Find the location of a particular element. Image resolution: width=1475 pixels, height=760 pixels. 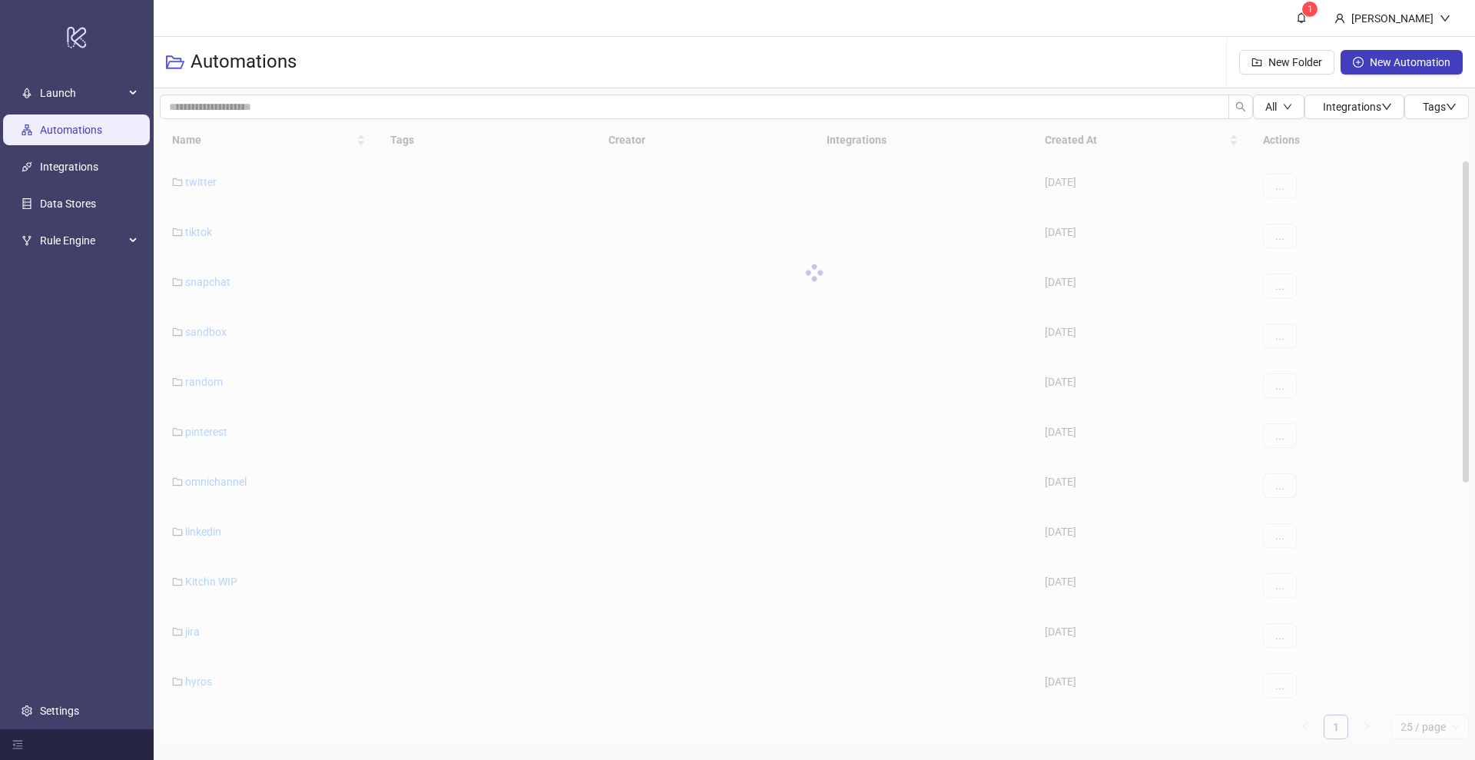

span: folder-open is located at coordinates (175, 62).